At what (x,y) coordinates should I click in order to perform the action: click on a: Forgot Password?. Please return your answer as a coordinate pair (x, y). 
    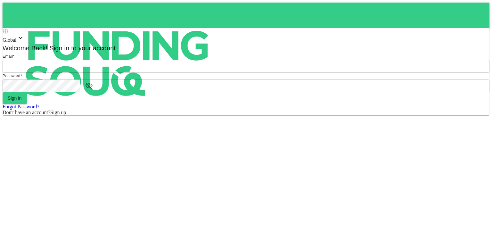
    Looking at the image, I should click on (21, 106).